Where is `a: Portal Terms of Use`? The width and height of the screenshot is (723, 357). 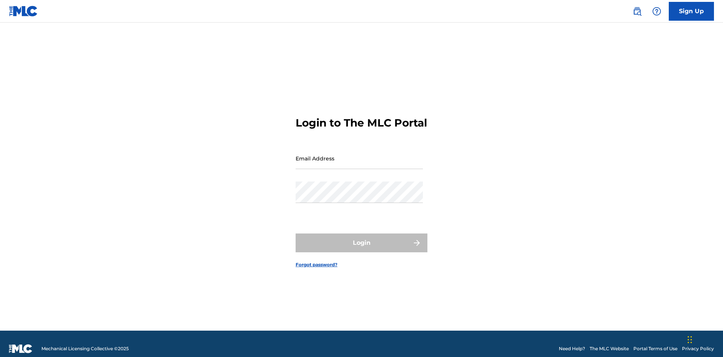
a: Portal Terms of Use is located at coordinates (655, 349).